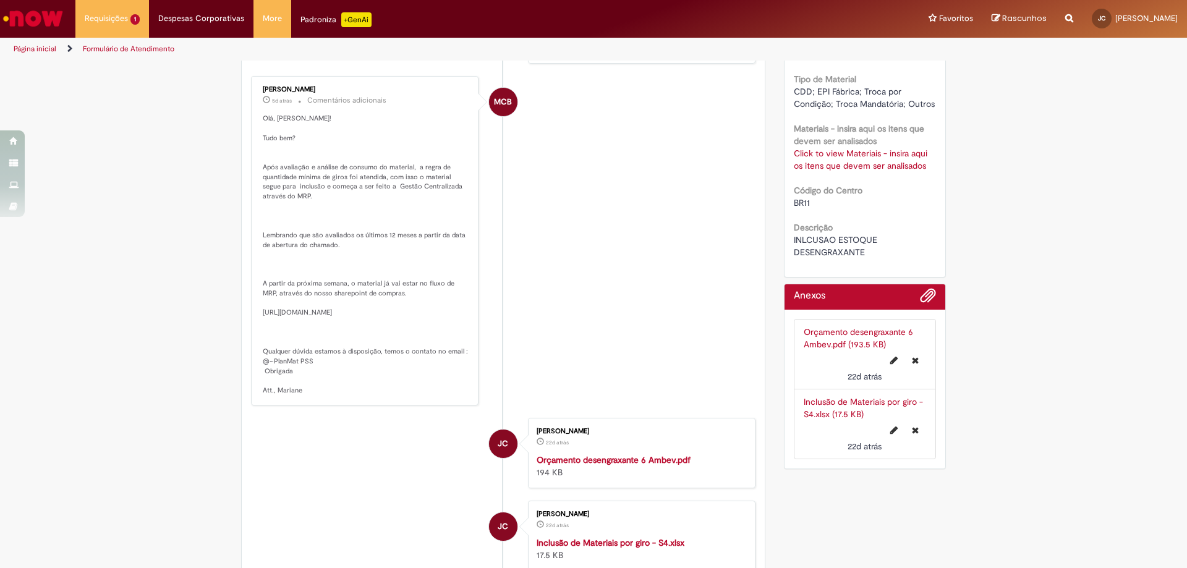  What do you see at coordinates (613, 460) in the screenshot?
I see `strong: Orçamento desengraxante 6 Ambev.pdf` at bounding box center [613, 460].